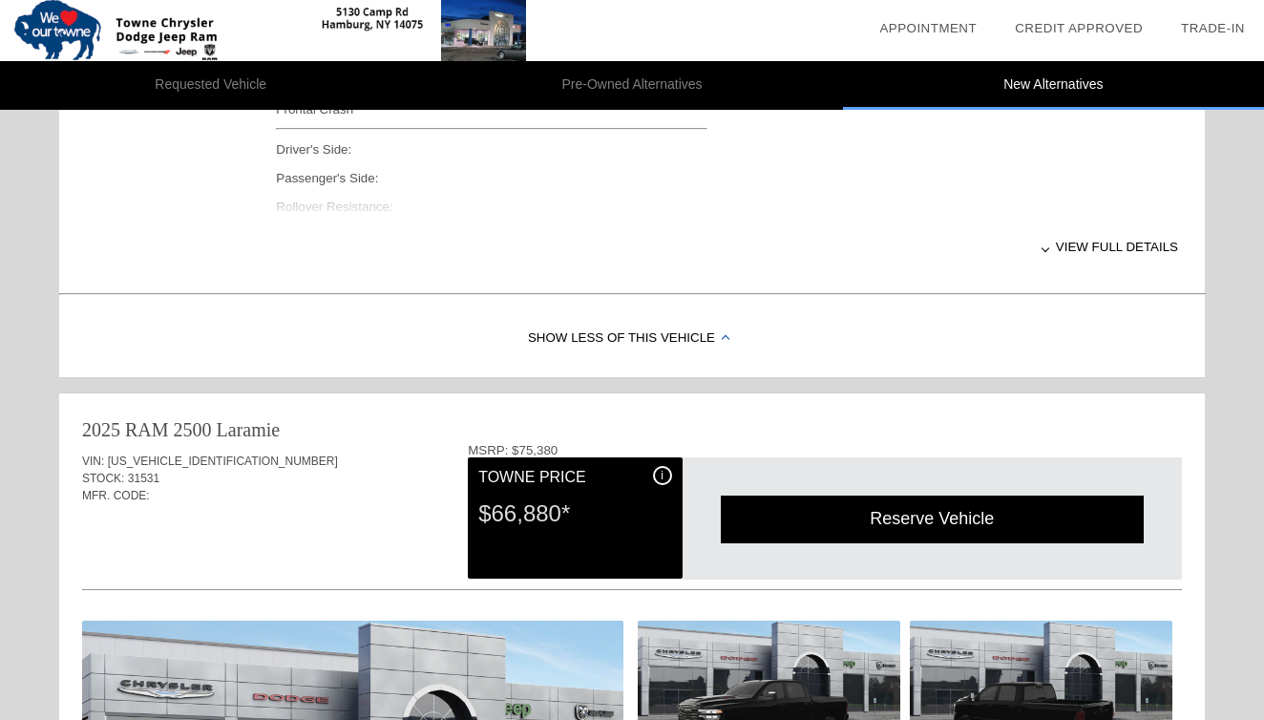 The image size is (1264, 720). Describe the element at coordinates (1053, 85) in the screenshot. I see `li: New Alternatives` at that location.